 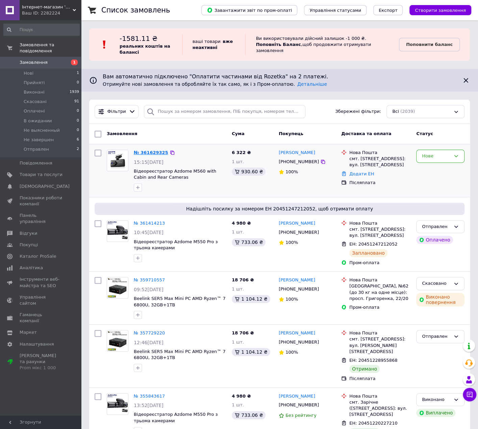 What do you see at coordinates (322, 45) in the screenshot?
I see `div: Ви використовували дійсний залишок -1 000 ₴. , щоб продовжити отримувати замовлення` at bounding box center [322, 45].